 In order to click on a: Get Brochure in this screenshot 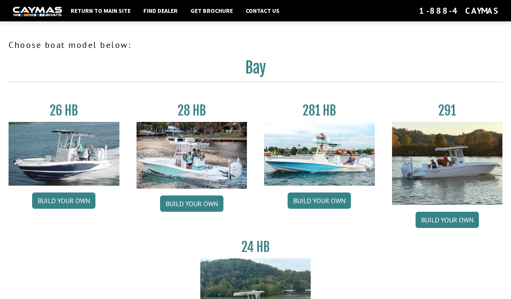, I will do `click(211, 11)`.